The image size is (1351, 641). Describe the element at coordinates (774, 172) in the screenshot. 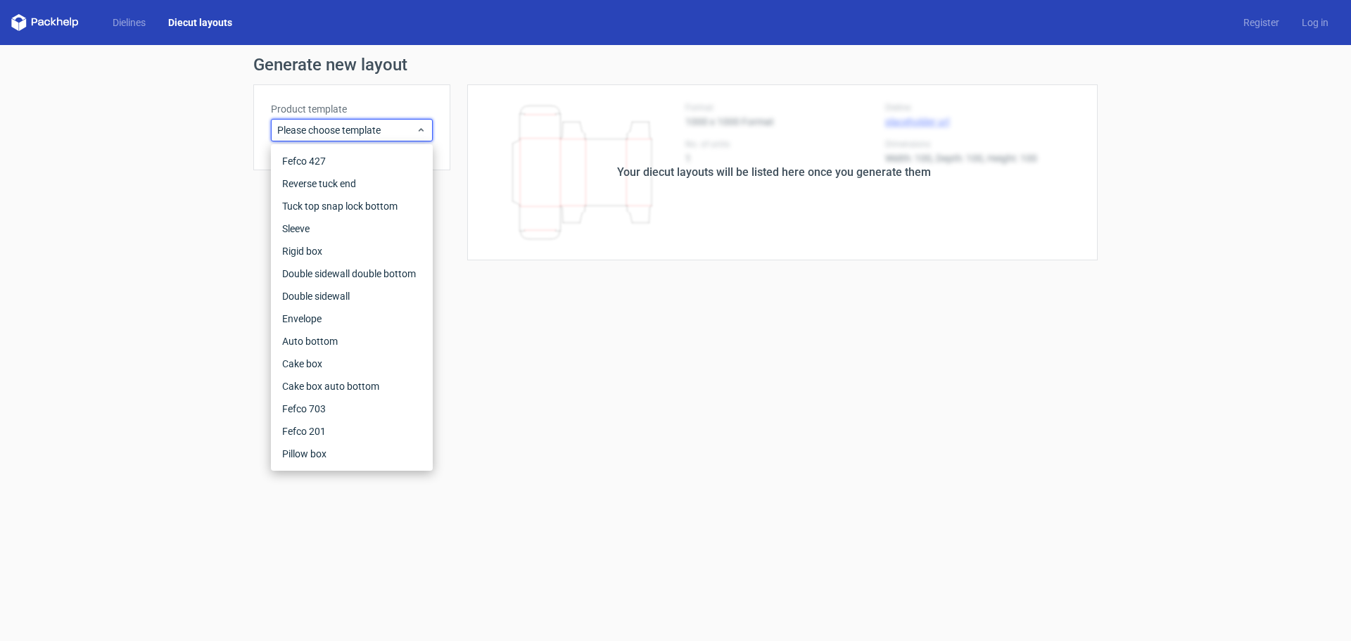

I see `div: Your diecut layouts will be listed here once you generate them` at that location.